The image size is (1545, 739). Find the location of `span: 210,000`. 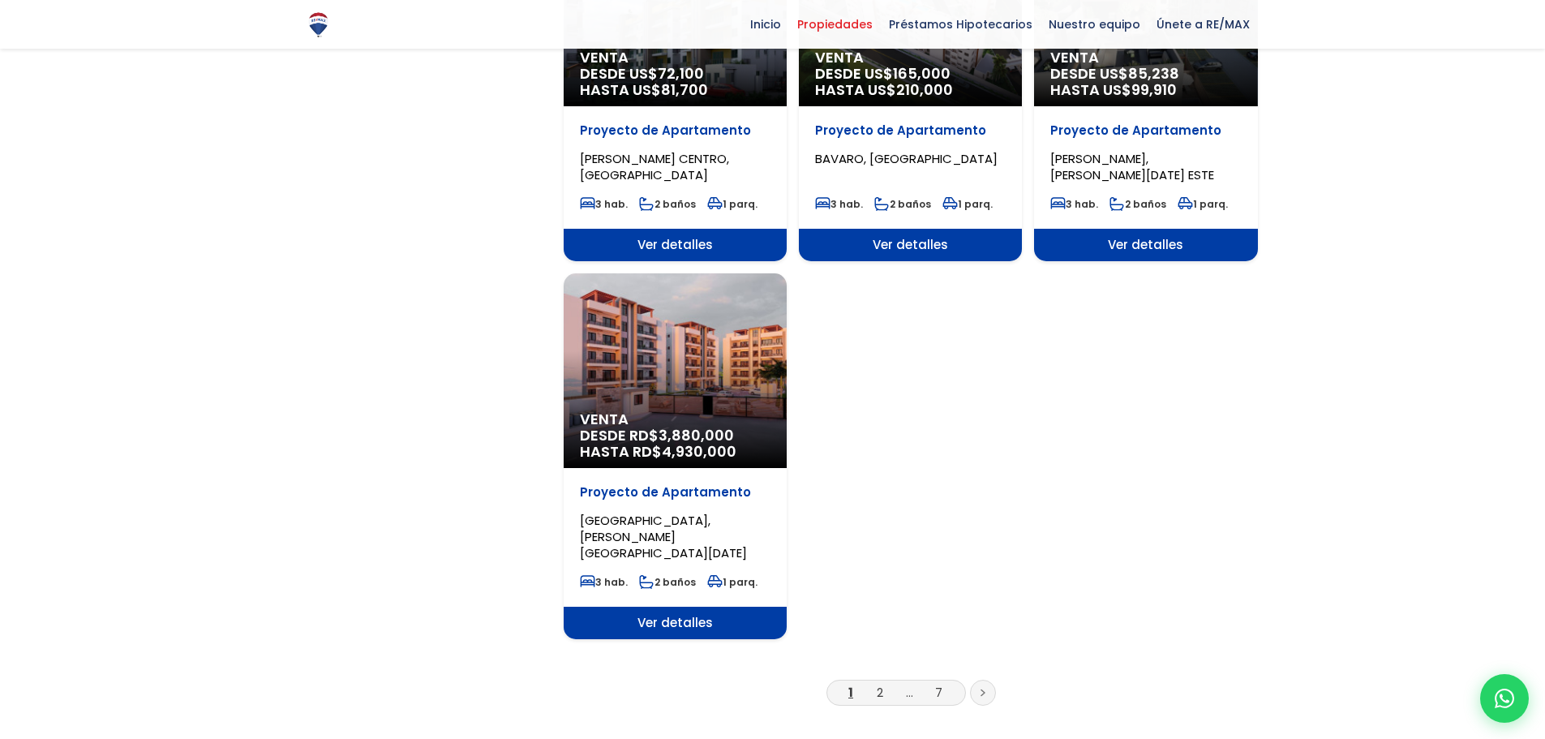

span: 210,000 is located at coordinates (925, 89).